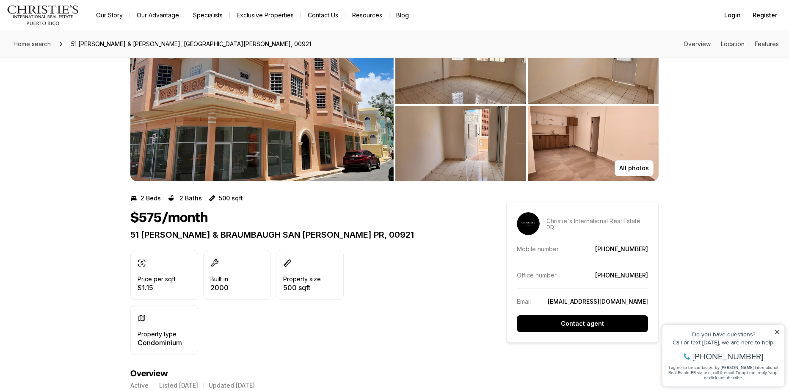  What do you see at coordinates (208, 15) in the screenshot?
I see `a: Specialists` at bounding box center [208, 15].